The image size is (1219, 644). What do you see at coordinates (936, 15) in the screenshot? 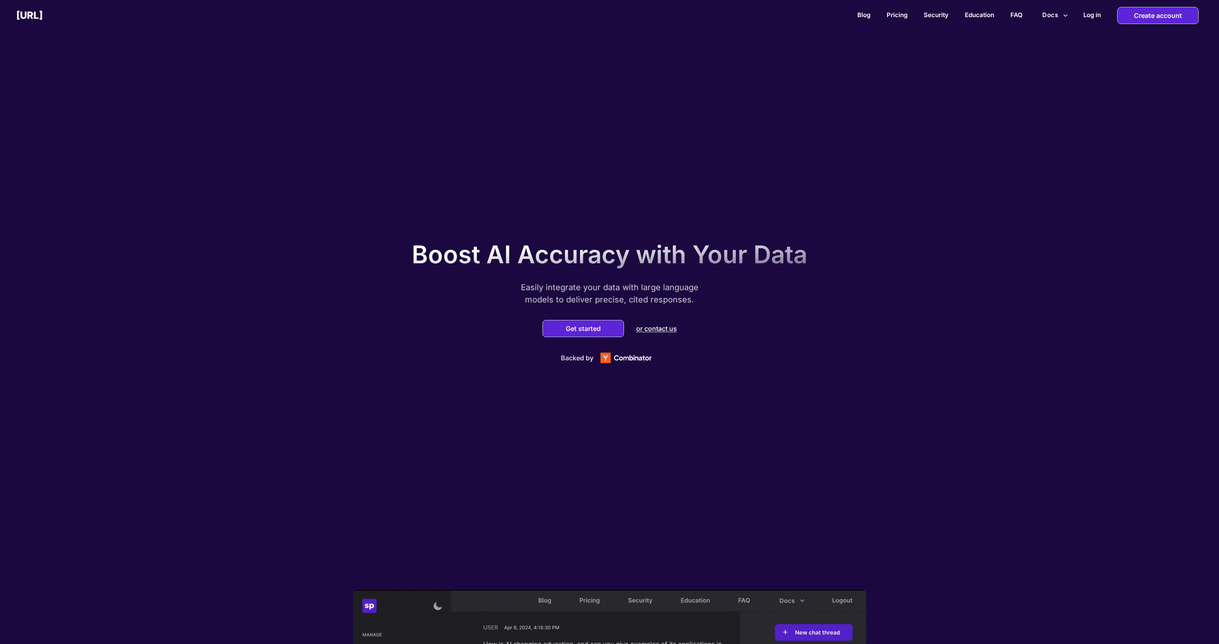
I see `a: Security` at bounding box center [936, 15].